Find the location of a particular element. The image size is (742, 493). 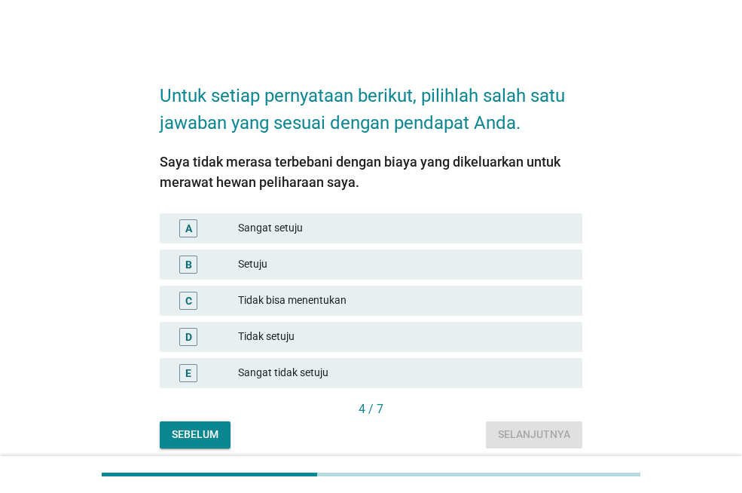

div: B is located at coordinates (188, 264).